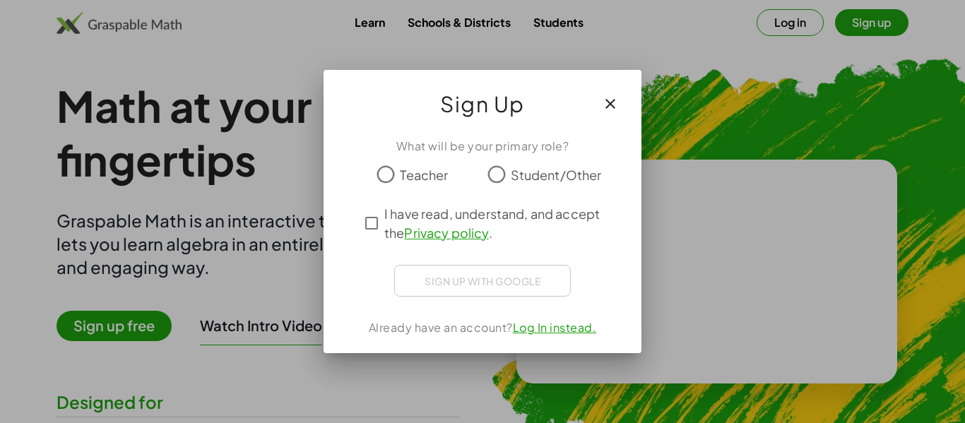  What do you see at coordinates (482, 146) in the screenshot?
I see `div: What will be your primary role?` at bounding box center [482, 146].